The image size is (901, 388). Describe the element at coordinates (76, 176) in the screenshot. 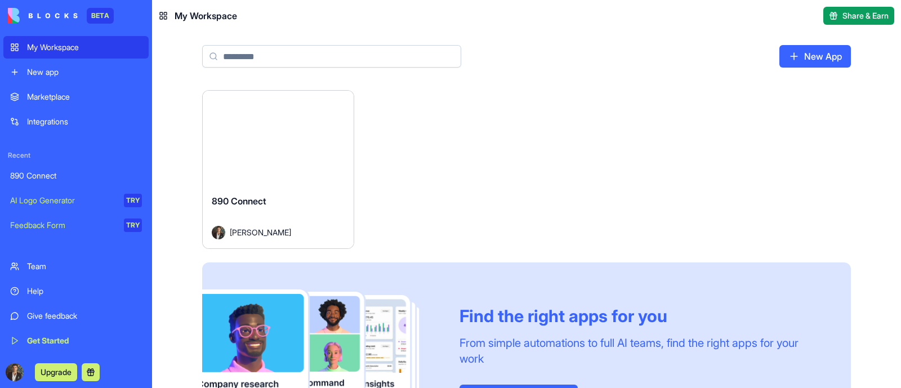

I see `div: 890 Connect` at that location.